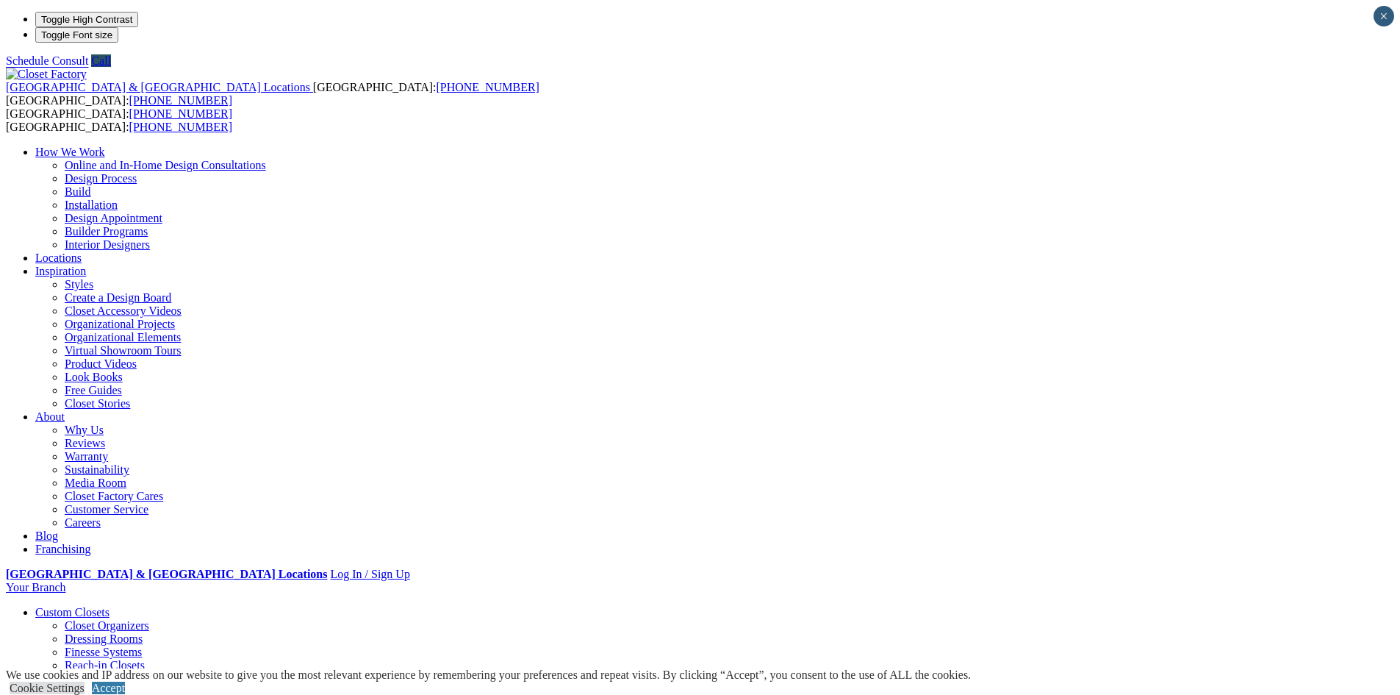  Describe the element at coordinates (165, 165) in the screenshot. I see `a: Online and In-Home Design Consultations` at that location.